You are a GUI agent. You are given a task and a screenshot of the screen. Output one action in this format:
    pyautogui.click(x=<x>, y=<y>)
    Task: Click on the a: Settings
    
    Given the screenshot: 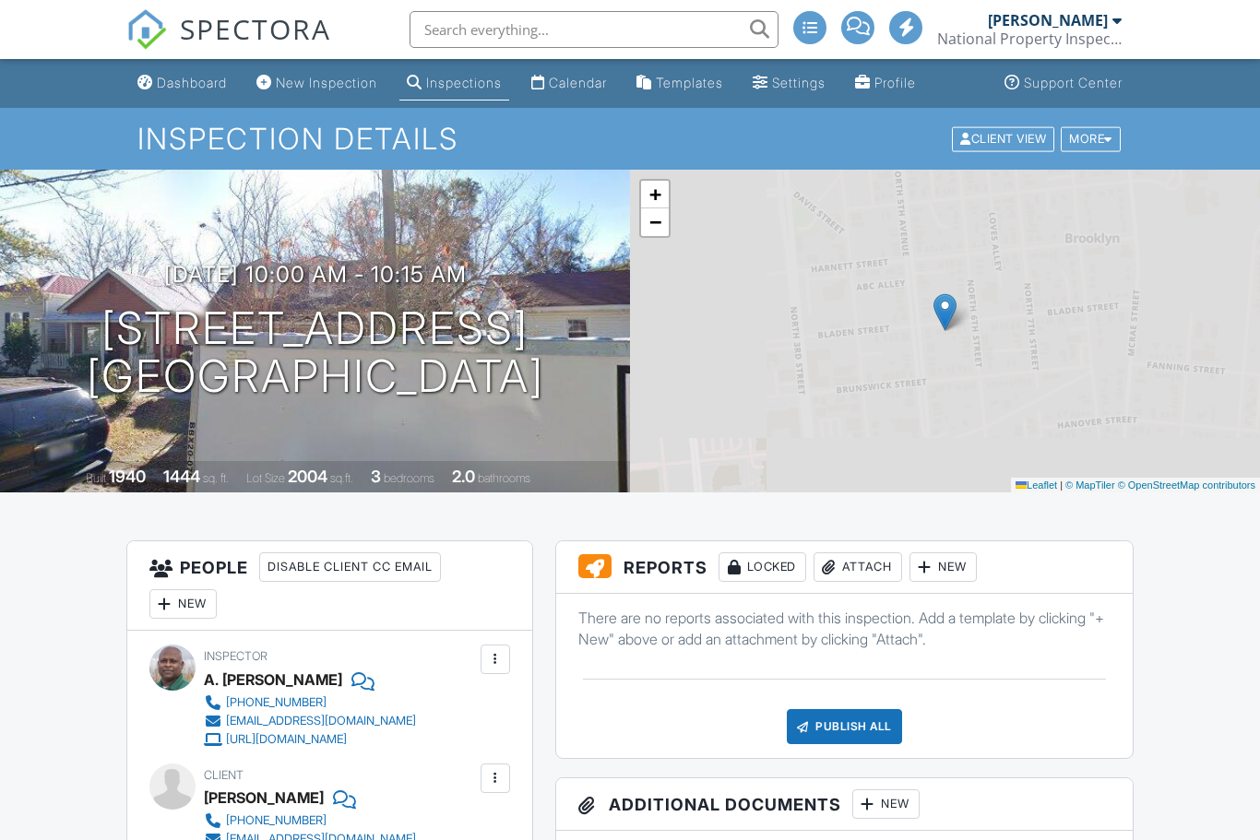 What is the action you would take?
    pyautogui.click(x=789, y=83)
    